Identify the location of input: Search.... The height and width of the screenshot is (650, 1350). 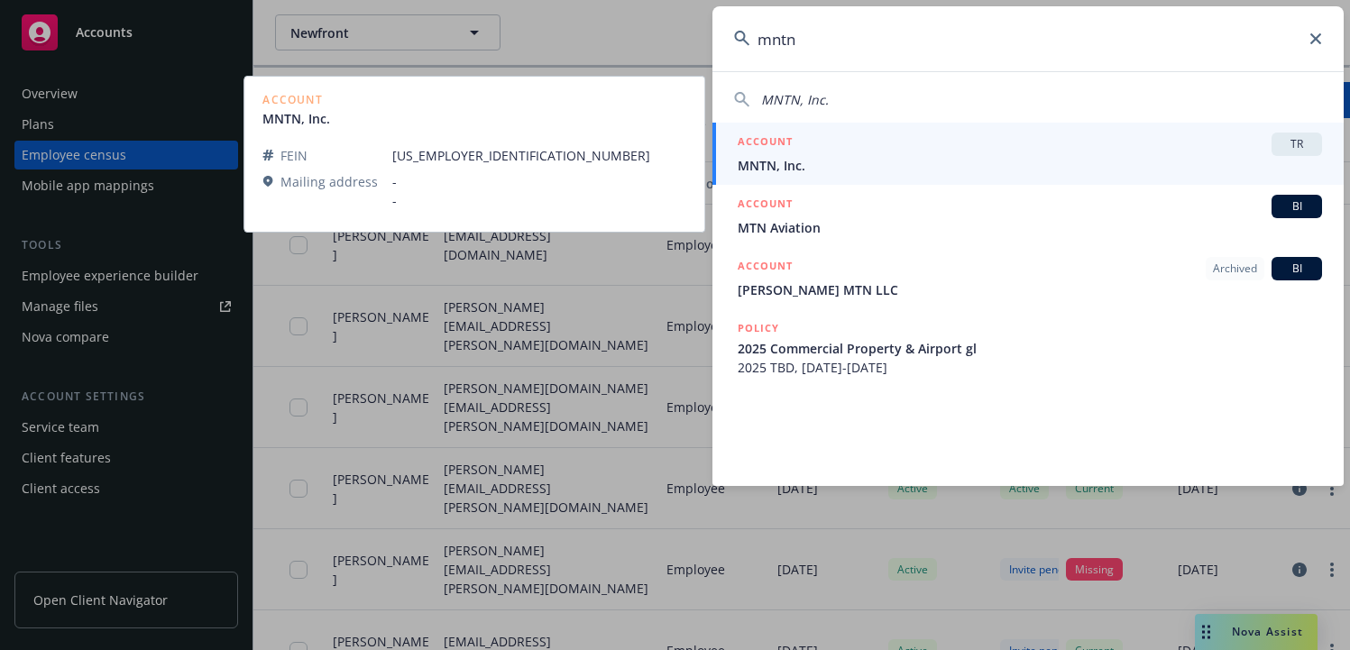
(1028, 39).